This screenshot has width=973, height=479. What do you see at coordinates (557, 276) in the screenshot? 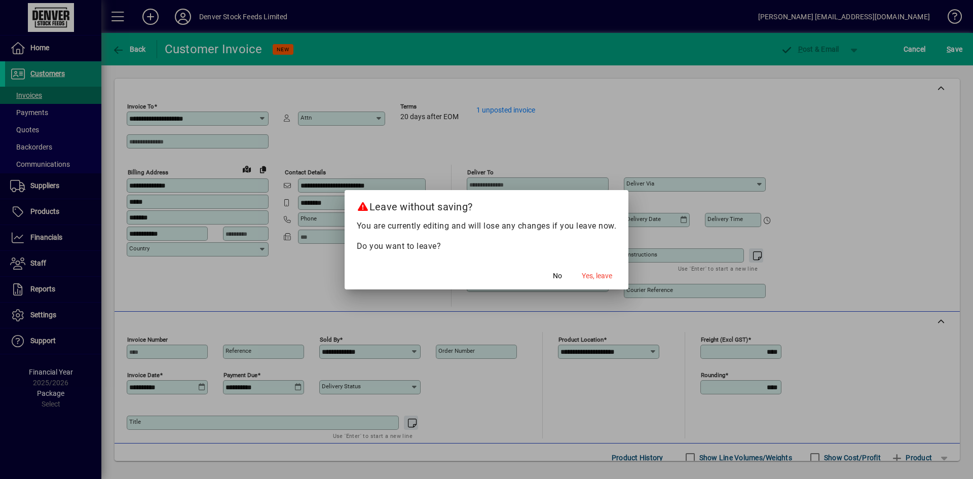
I see `button: No` at bounding box center [557, 276].